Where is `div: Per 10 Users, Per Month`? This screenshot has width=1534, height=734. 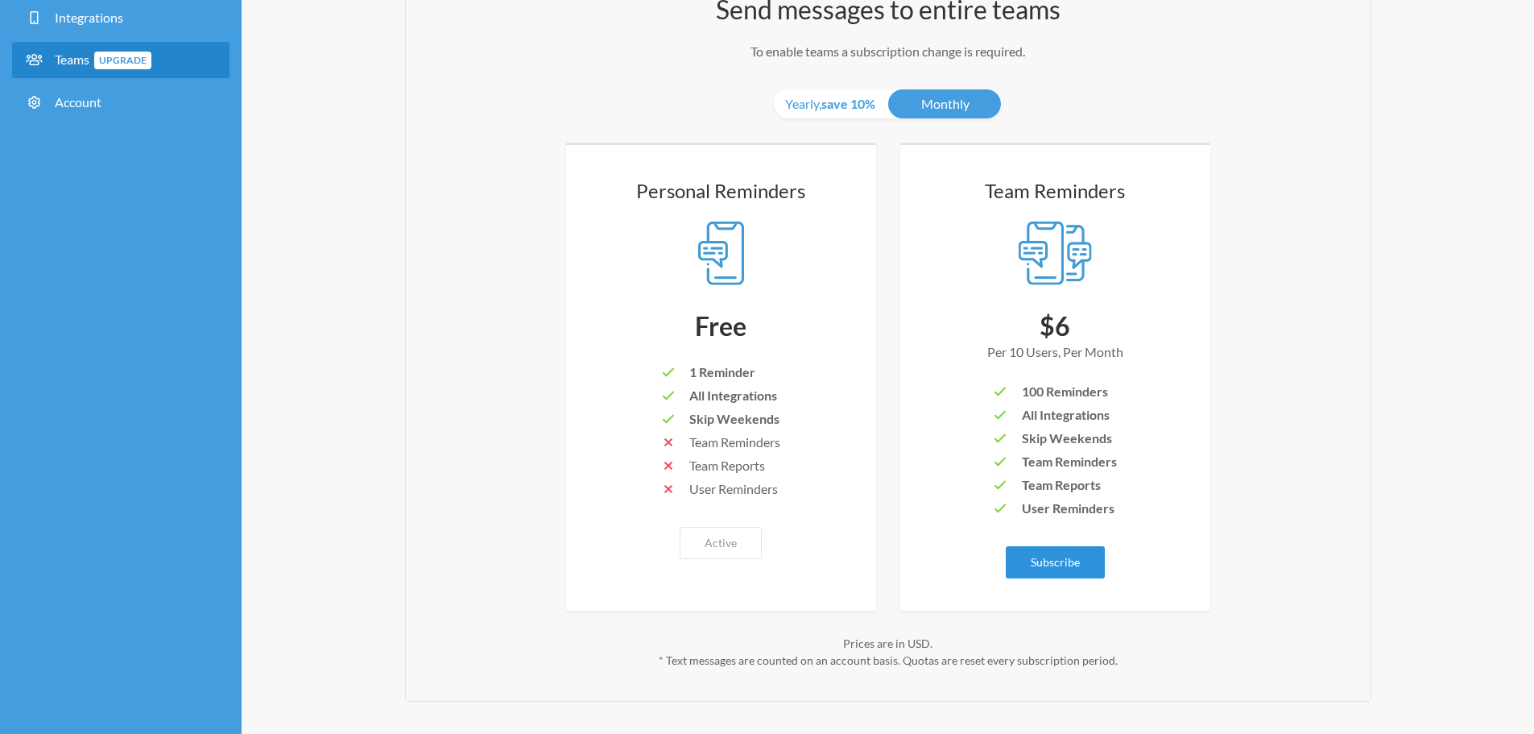 div: Per 10 Users, Per Month is located at coordinates (1055, 352).